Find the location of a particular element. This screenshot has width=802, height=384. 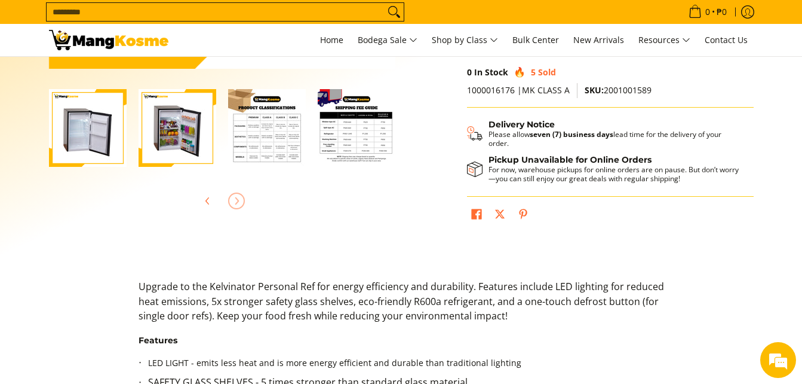

span: 2001001589 is located at coordinates (618, 90).